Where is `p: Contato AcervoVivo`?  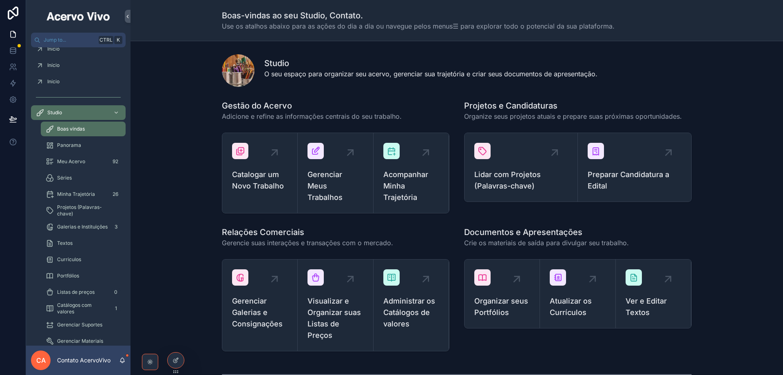 p: Contato AcervoVivo is located at coordinates (84, 360).